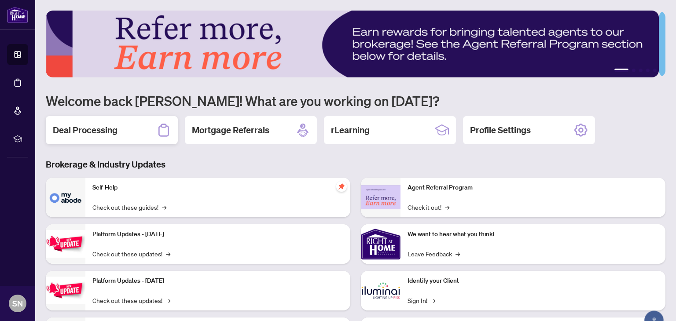 Image resolution: width=676 pixels, height=321 pixels. I want to click on h2: Mortgage Referrals, so click(231, 130).